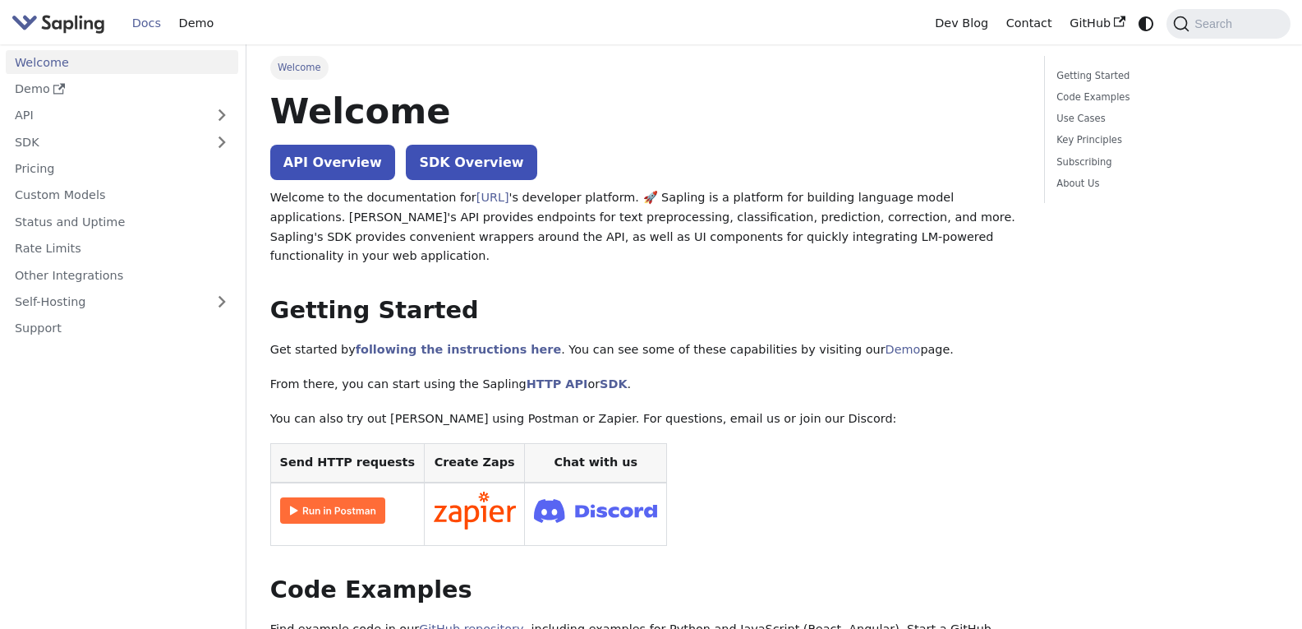 The height and width of the screenshot is (629, 1302). I want to click on a: Status and Uptime, so click(122, 221).